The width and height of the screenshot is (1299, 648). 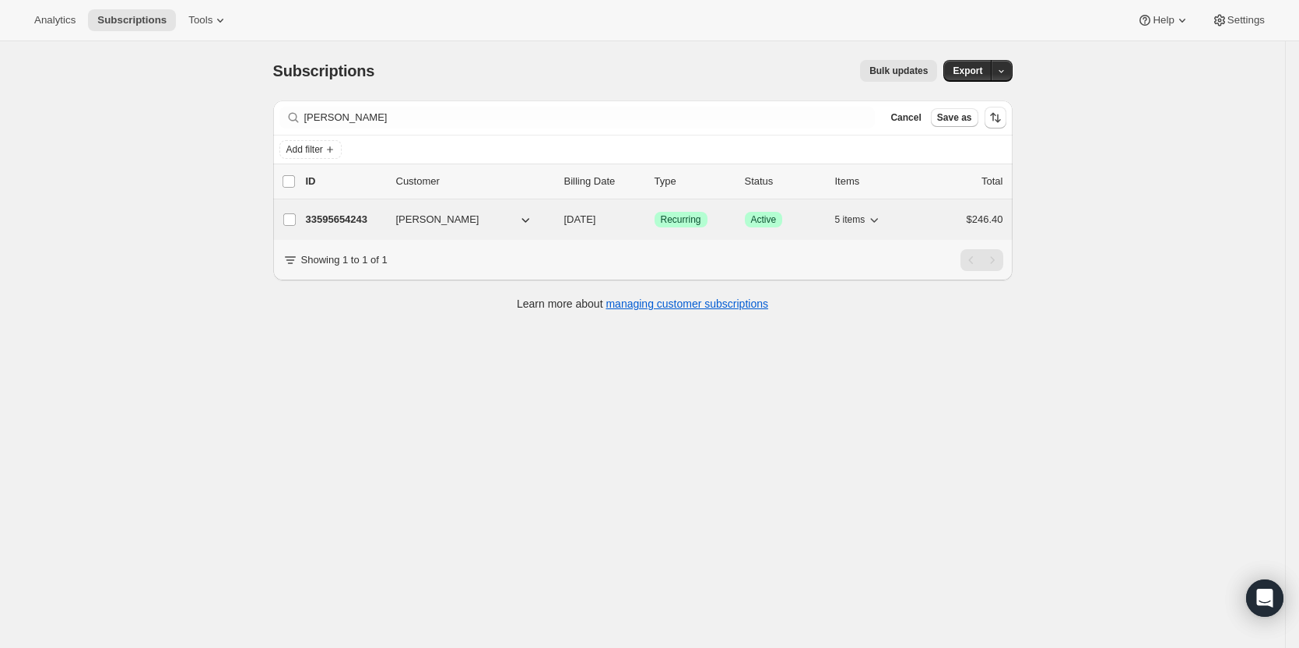 I want to click on span: Tools, so click(x=200, y=20).